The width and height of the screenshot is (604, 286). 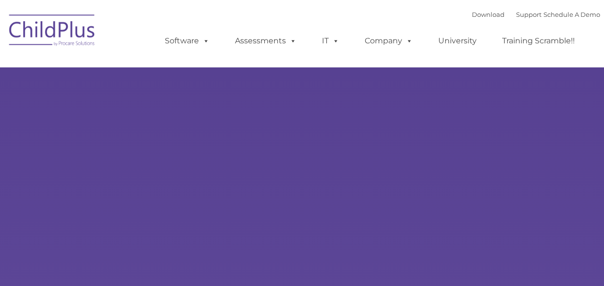 I want to click on a: Schedule A Demo, so click(x=572, y=14).